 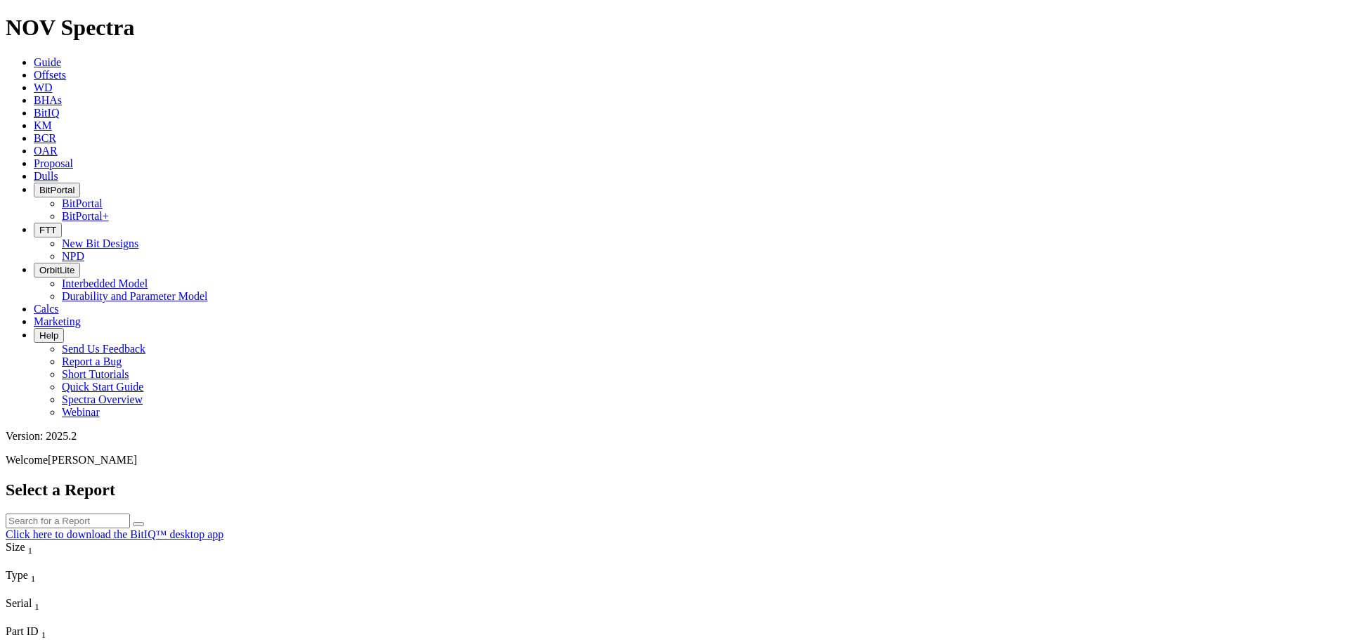 I want to click on span: BitPortal, so click(x=57, y=190).